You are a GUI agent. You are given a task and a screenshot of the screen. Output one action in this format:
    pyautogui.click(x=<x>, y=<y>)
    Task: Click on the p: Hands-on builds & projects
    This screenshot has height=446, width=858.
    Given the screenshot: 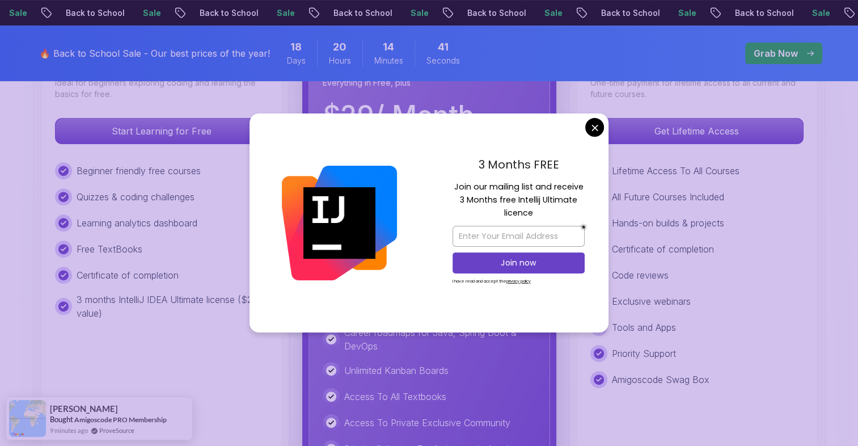 What is the action you would take?
    pyautogui.click(x=668, y=223)
    